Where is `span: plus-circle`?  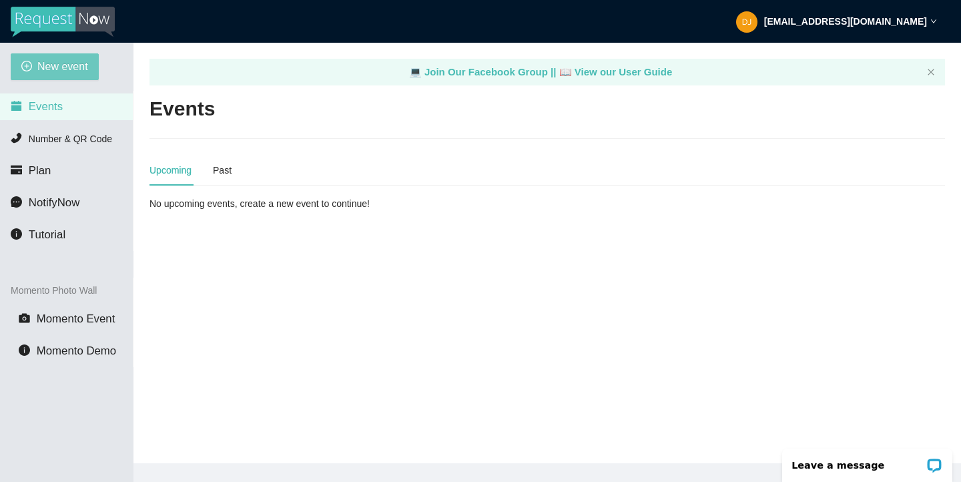
span: plus-circle is located at coordinates (27, 67).